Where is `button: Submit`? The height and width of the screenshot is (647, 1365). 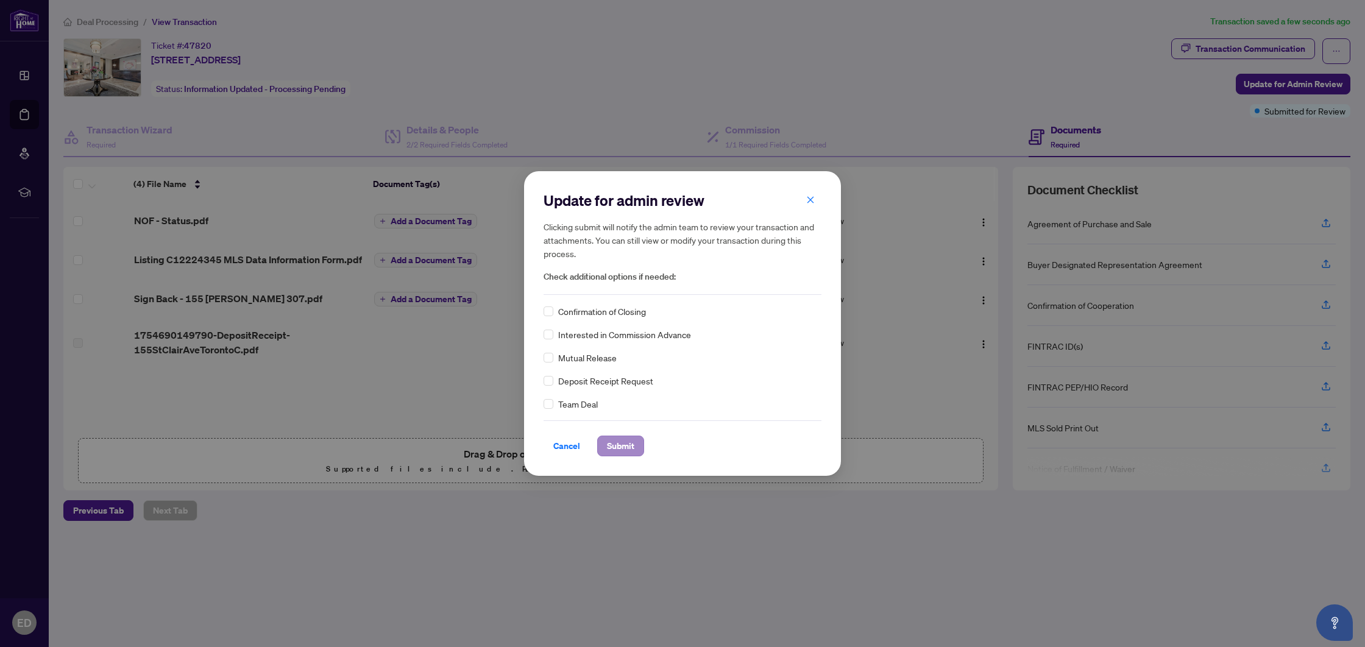
button: Submit is located at coordinates (621, 446).